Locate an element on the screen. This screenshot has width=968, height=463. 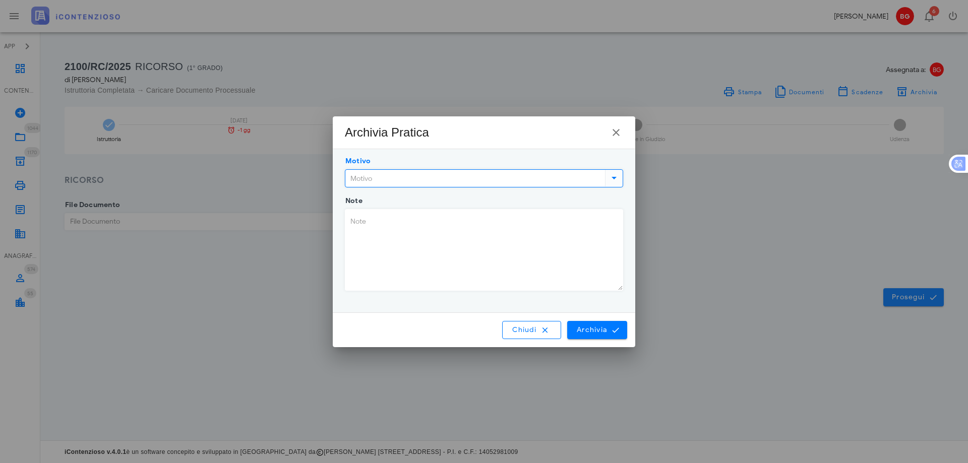
button: Archivia is located at coordinates (597, 330).